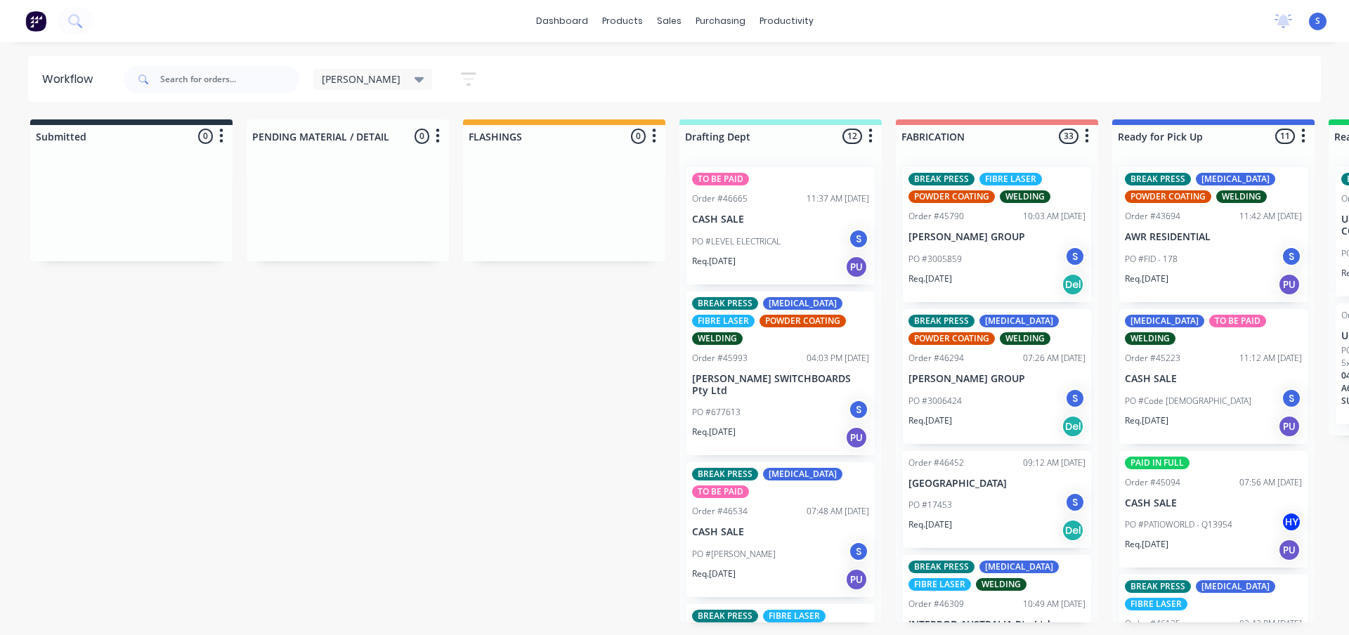 This screenshot has height=635, width=1349. Describe the element at coordinates (736, 242) in the screenshot. I see `p: PO #LEVEL ELECTRICAL` at that location.